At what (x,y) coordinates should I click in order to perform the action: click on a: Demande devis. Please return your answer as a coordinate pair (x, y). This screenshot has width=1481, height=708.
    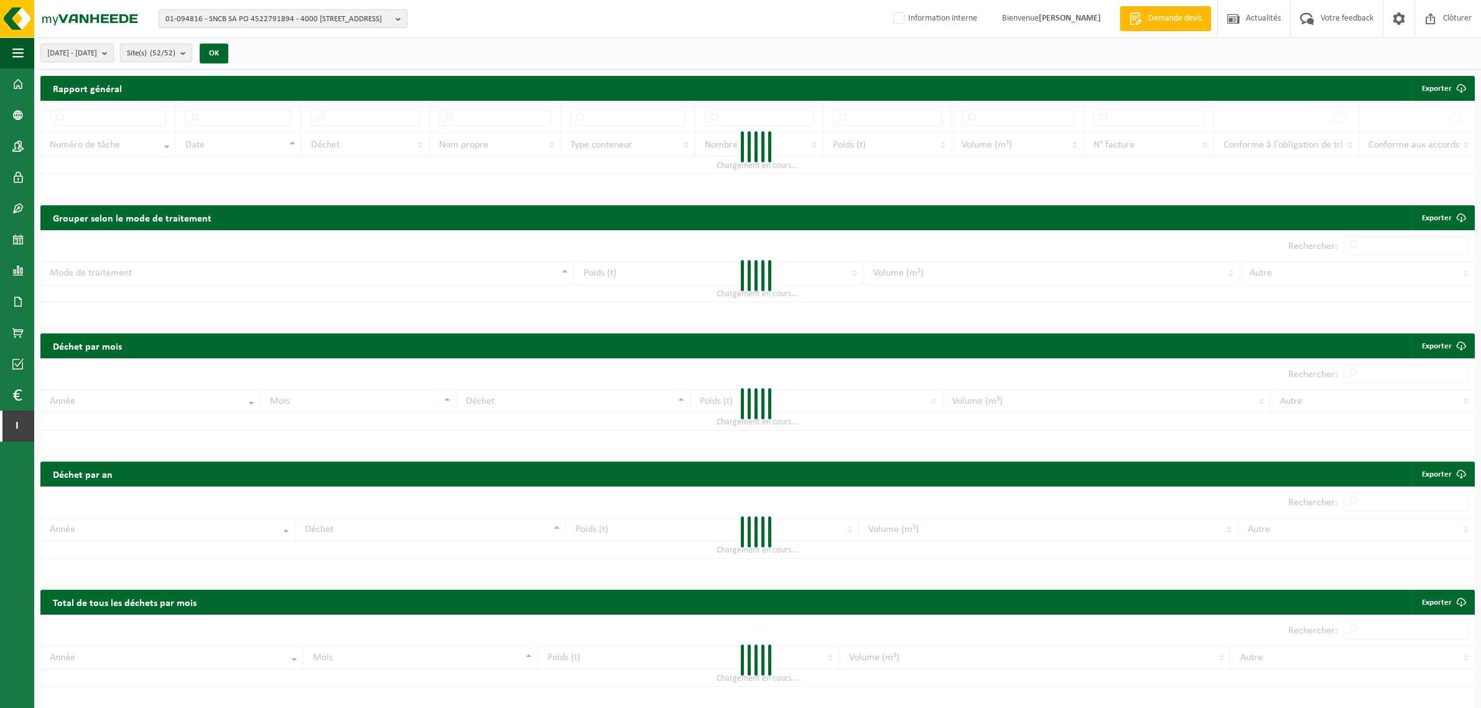
    Looking at the image, I should click on (1165, 19).